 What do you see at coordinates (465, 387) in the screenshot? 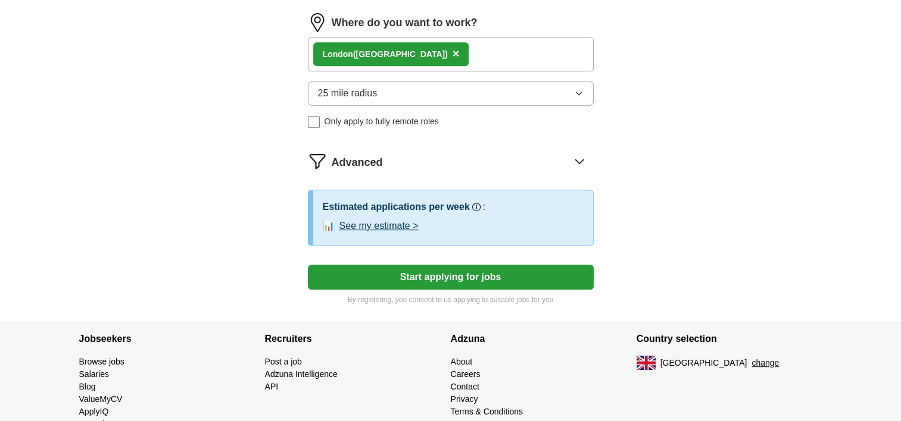
I see `a: Contact` at bounding box center [465, 387].